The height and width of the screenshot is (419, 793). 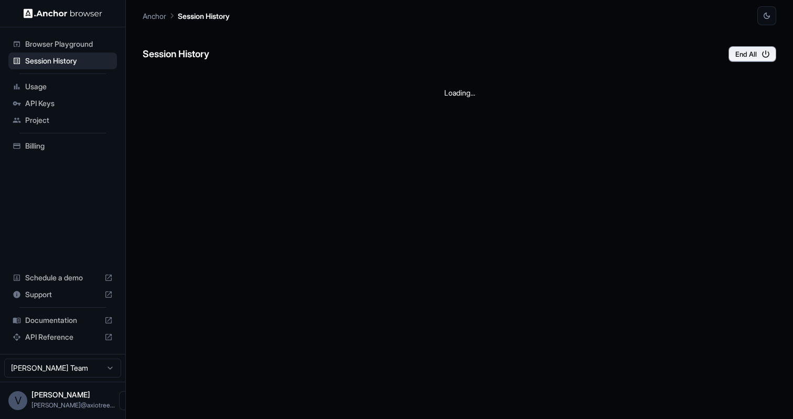 What do you see at coordinates (62, 337) in the screenshot?
I see `span: API Reference` at bounding box center [62, 337].